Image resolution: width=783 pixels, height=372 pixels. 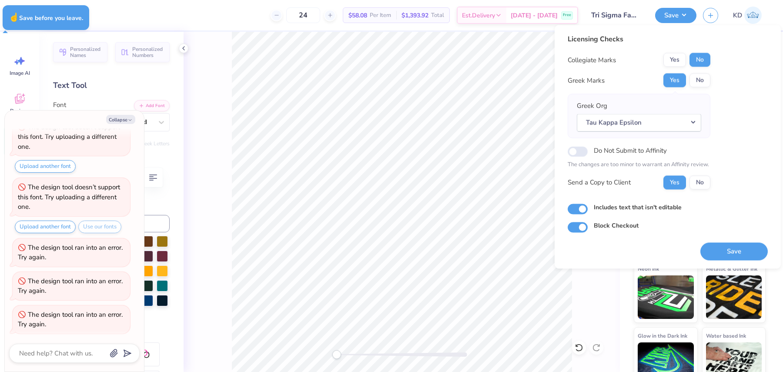 I want to click on button: Add Font, so click(x=152, y=106).